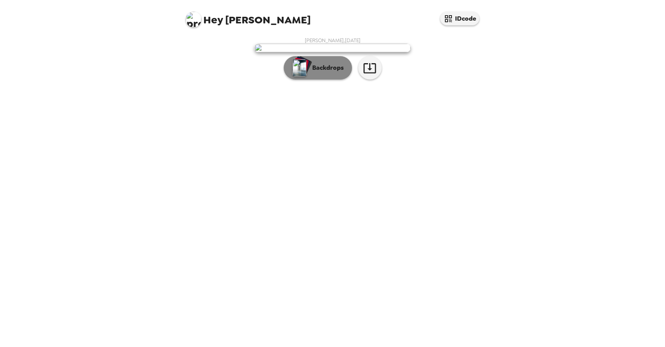  Describe the element at coordinates (318, 68) in the screenshot. I see `button: Backdrops` at that location.